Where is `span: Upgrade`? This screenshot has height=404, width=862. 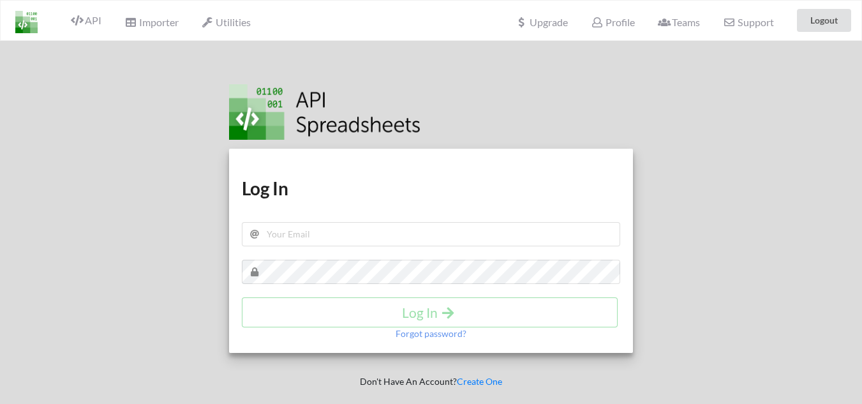
span: Upgrade is located at coordinates (542, 22).